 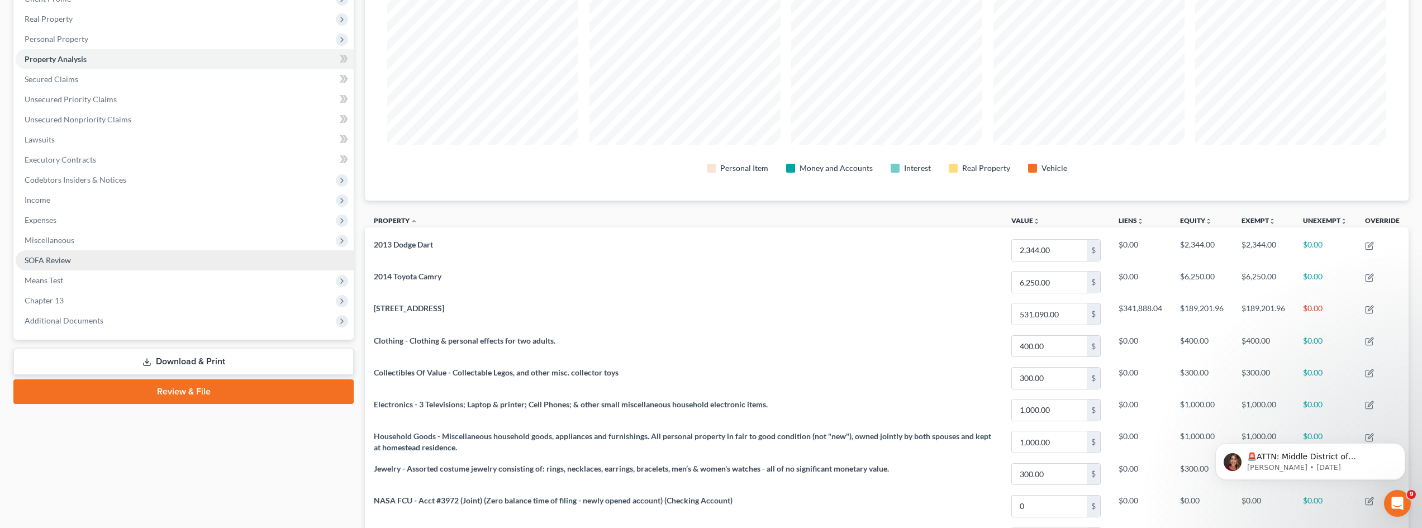 What do you see at coordinates (70, 99) in the screenshot?
I see `span: Unsecured Priority Claims` at bounding box center [70, 99].